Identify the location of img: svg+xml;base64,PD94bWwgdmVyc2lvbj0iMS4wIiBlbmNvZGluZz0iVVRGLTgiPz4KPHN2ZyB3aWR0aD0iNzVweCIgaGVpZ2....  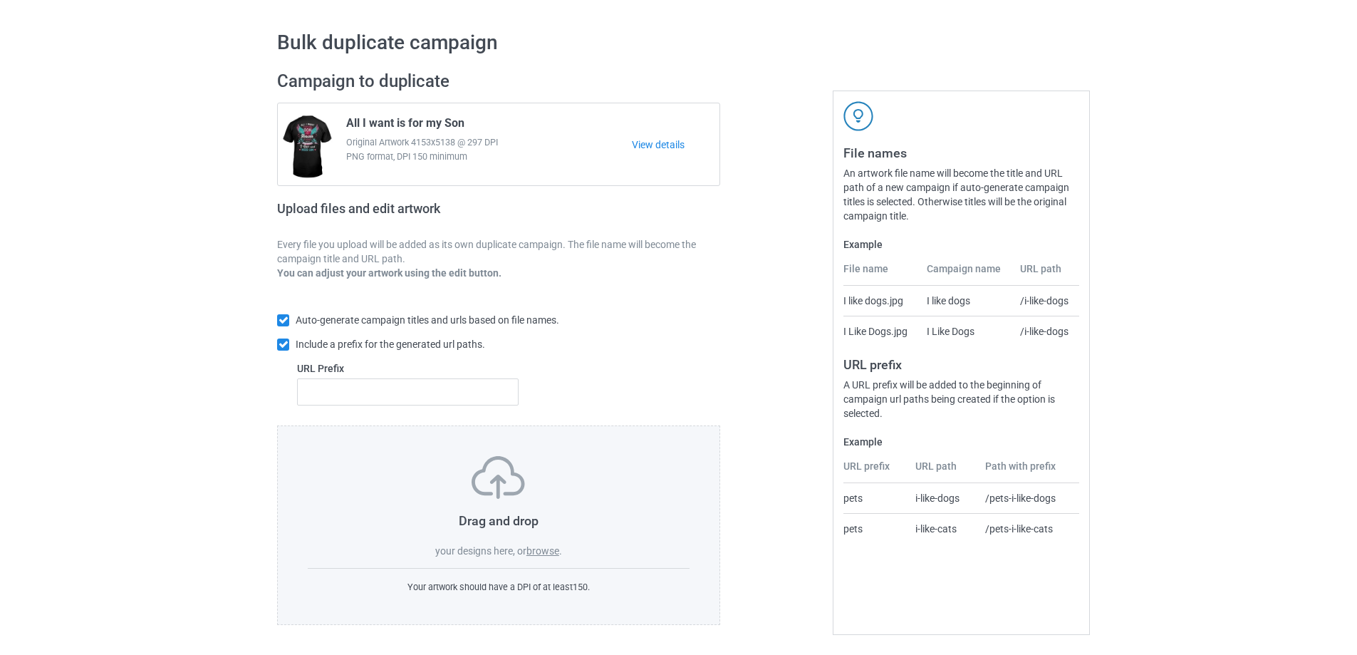
(498, 477).